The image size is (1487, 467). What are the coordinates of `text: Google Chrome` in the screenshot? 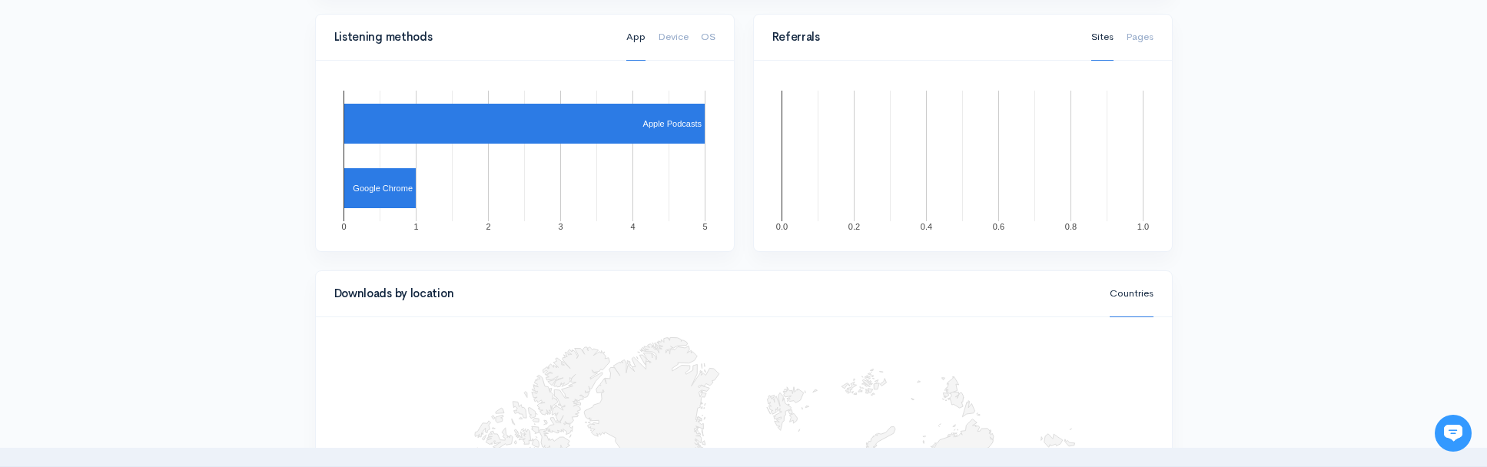 It's located at (383, 188).